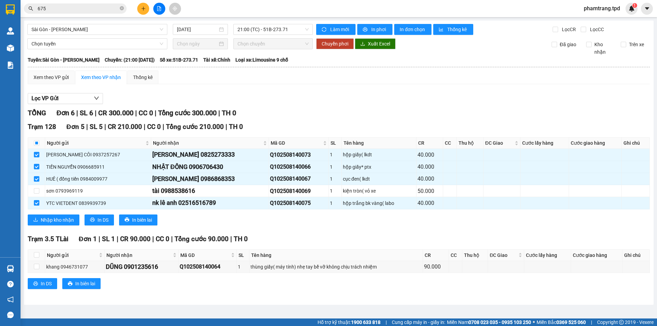  I want to click on div: 50.000, so click(430, 191).